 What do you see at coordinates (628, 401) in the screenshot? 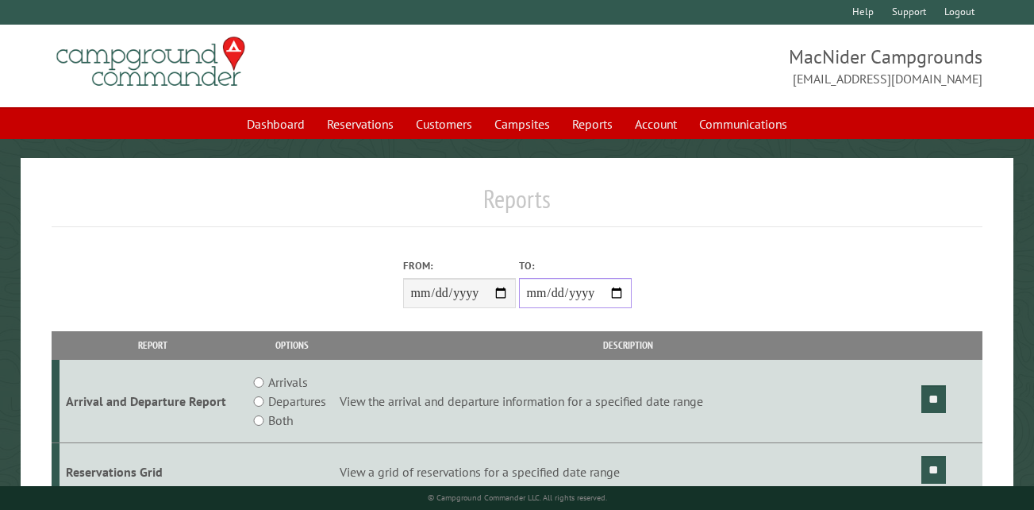
I see `td: View the arrival and departure information for a specified date range` at bounding box center [628, 401].